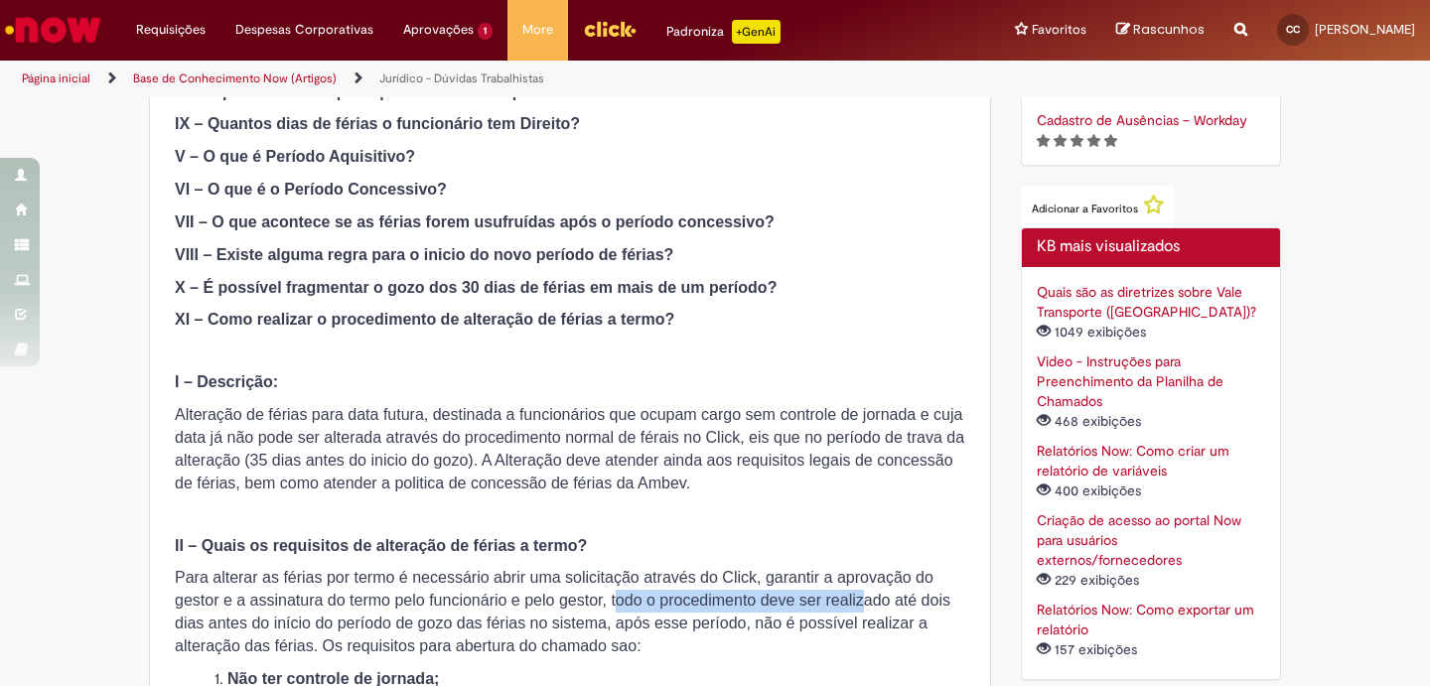 The width and height of the screenshot is (1430, 686). What do you see at coordinates (1160, 30) in the screenshot?
I see `a: Rascunhos` at bounding box center [1160, 30].